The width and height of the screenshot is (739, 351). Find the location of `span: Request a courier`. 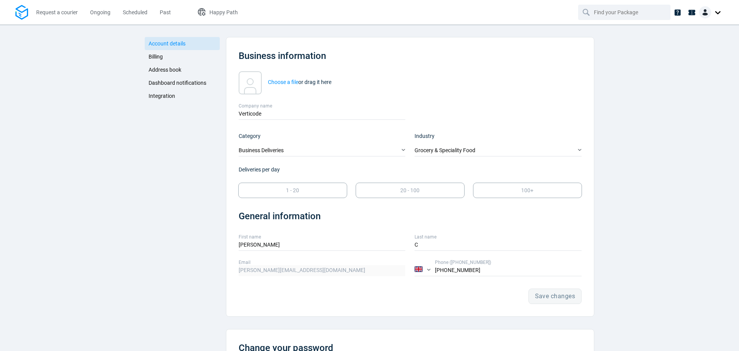

span: Request a courier is located at coordinates (57, 12).